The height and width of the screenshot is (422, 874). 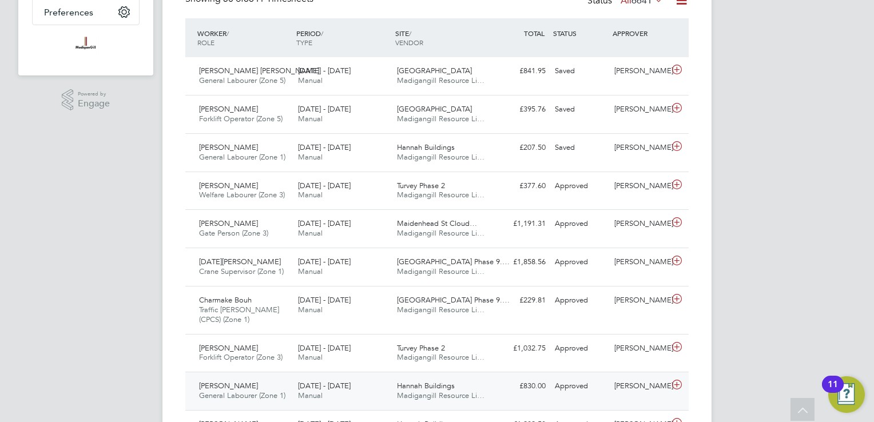 What do you see at coordinates (437, 223) in the screenshot?
I see `span: Maidenhead St Cloud…` at bounding box center [437, 223].